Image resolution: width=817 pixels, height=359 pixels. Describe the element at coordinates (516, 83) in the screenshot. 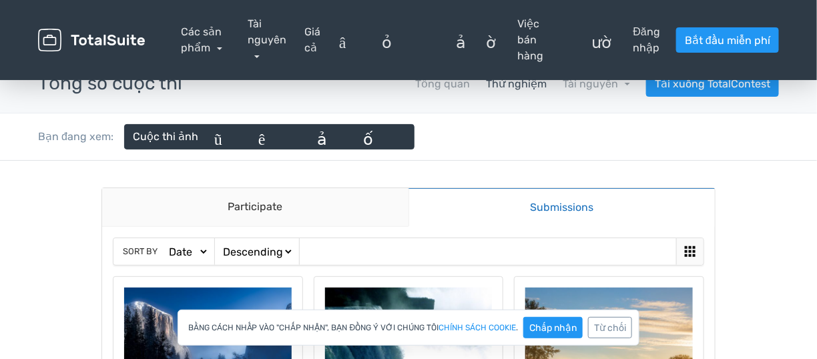

I see `font: Thử nghiệm` at that location.